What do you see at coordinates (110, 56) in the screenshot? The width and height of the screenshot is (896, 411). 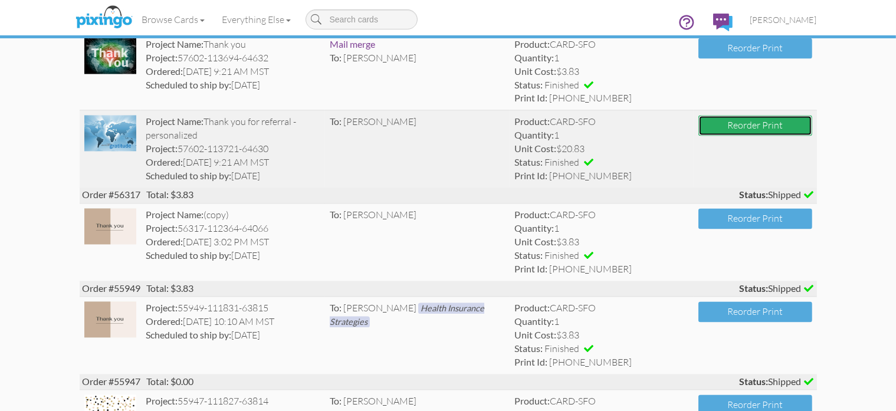 I see `img: 113690-1-1712271624718-27e5799345f634ff-qa.jpg` at bounding box center [110, 56].